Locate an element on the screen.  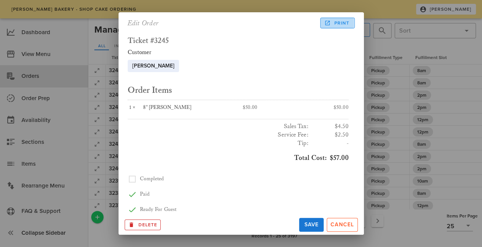
h2: Ticket #3245 is located at coordinates (238, 41).